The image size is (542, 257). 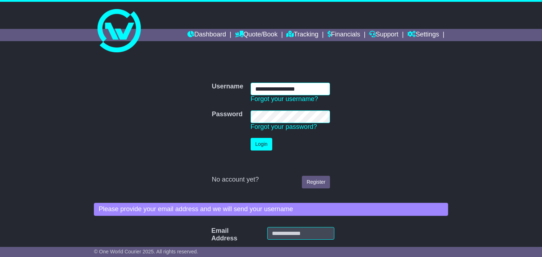 I want to click on label: Email Address, so click(x=214, y=235).